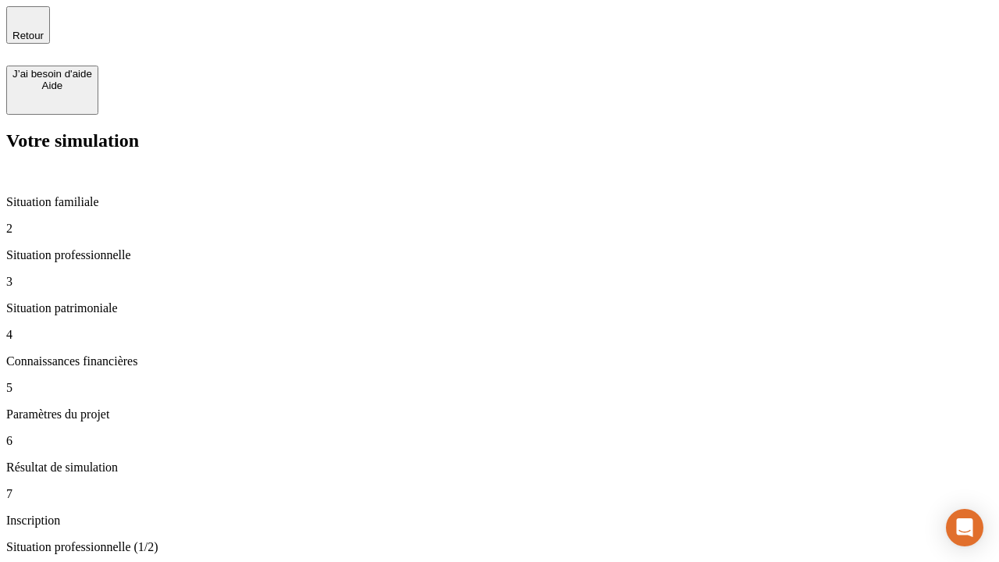  Describe the element at coordinates (499, 229) in the screenshot. I see `p: 2` at that location.